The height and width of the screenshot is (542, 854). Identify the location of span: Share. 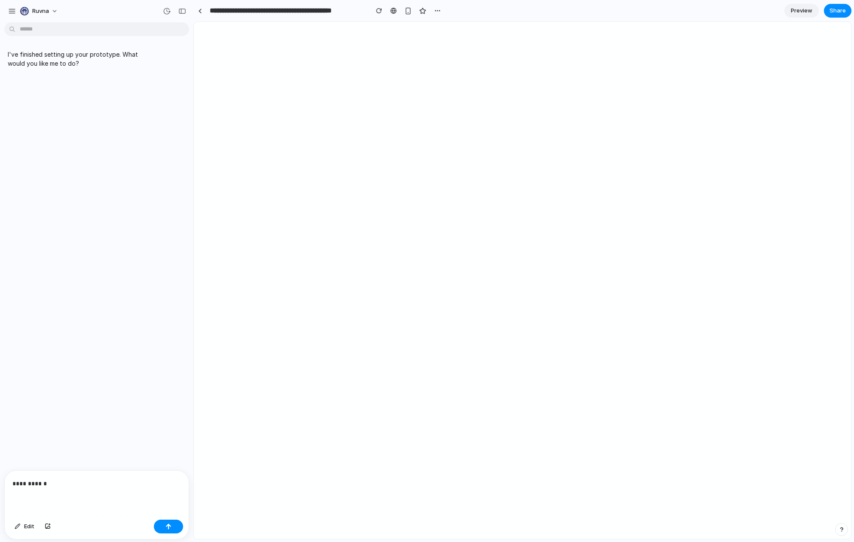
(838, 11).